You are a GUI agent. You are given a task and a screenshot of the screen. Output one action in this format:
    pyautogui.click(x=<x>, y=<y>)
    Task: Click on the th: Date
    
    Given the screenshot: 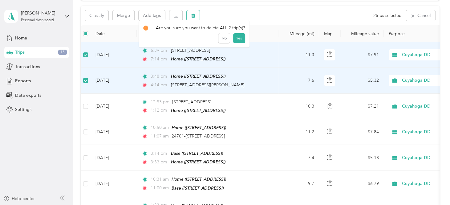 What is the action you would take?
    pyautogui.click(x=114, y=34)
    